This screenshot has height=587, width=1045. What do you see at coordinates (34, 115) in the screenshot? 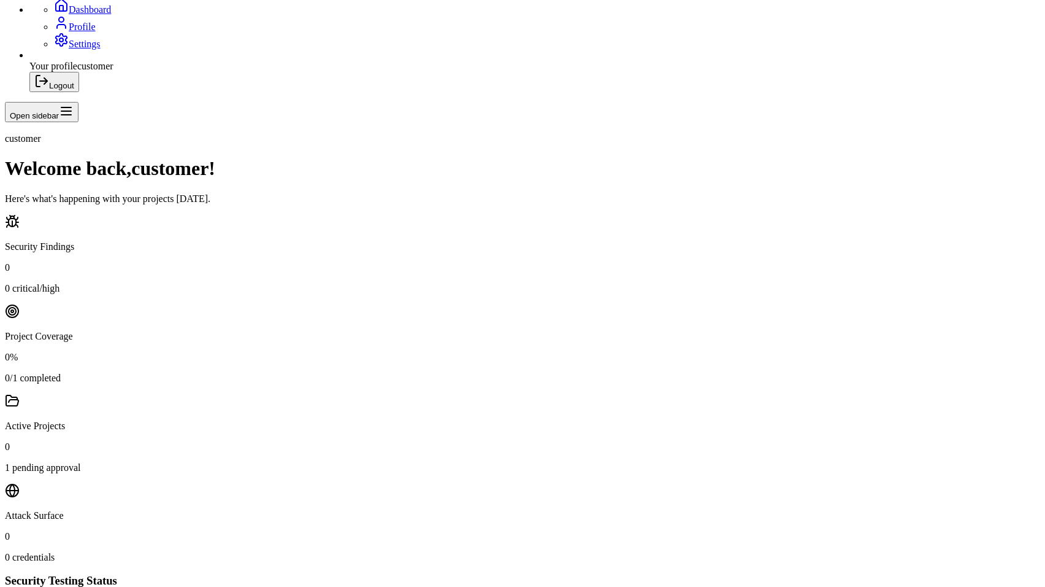
I see `span: Open sidebar` at bounding box center [34, 115].